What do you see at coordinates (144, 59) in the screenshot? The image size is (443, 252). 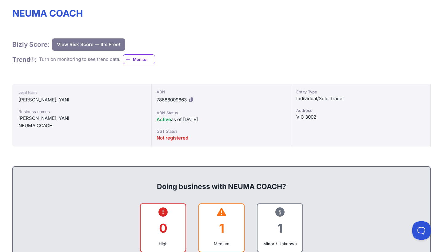 I see `span: Monitor` at bounding box center [144, 59].